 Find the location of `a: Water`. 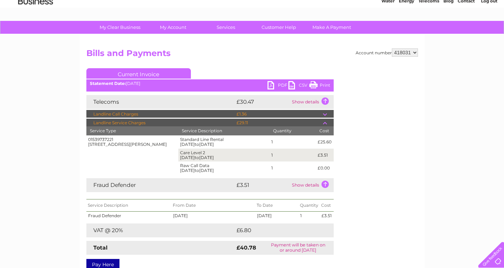

a: Water is located at coordinates (388, 32).